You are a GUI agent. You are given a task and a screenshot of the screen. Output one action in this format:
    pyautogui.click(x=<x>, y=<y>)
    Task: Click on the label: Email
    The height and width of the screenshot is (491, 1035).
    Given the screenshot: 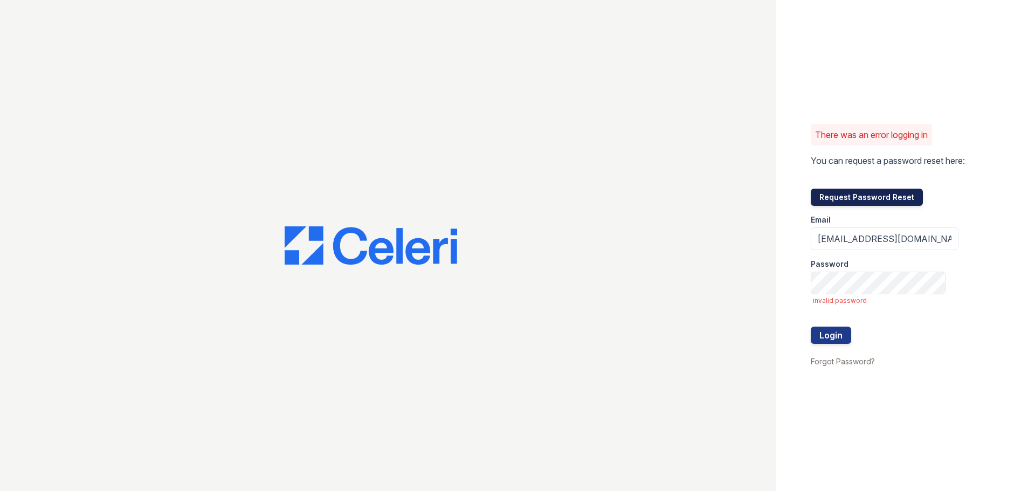 What is the action you would take?
    pyautogui.click(x=820, y=220)
    